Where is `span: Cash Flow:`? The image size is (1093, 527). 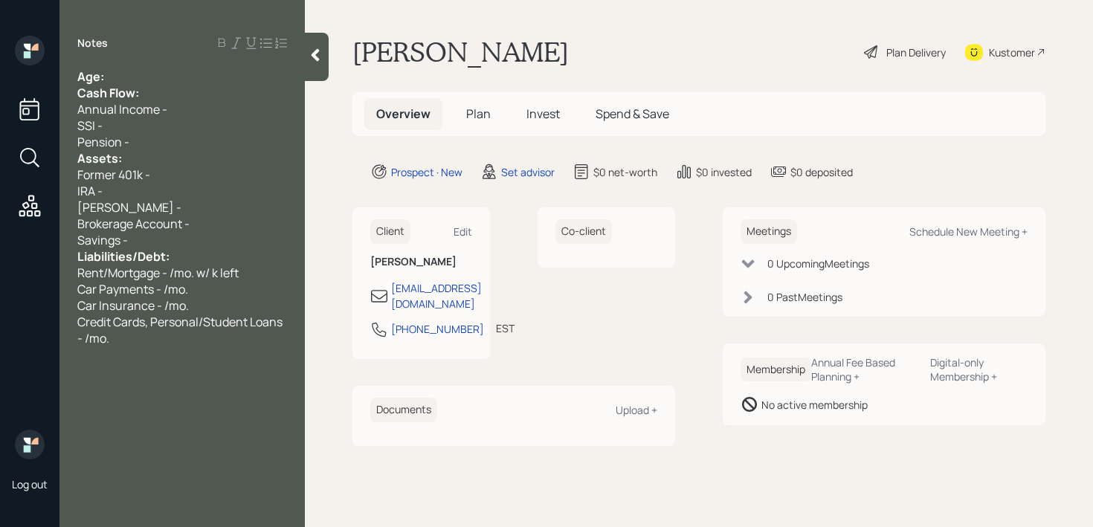 span: Cash Flow: is located at coordinates (108, 93).